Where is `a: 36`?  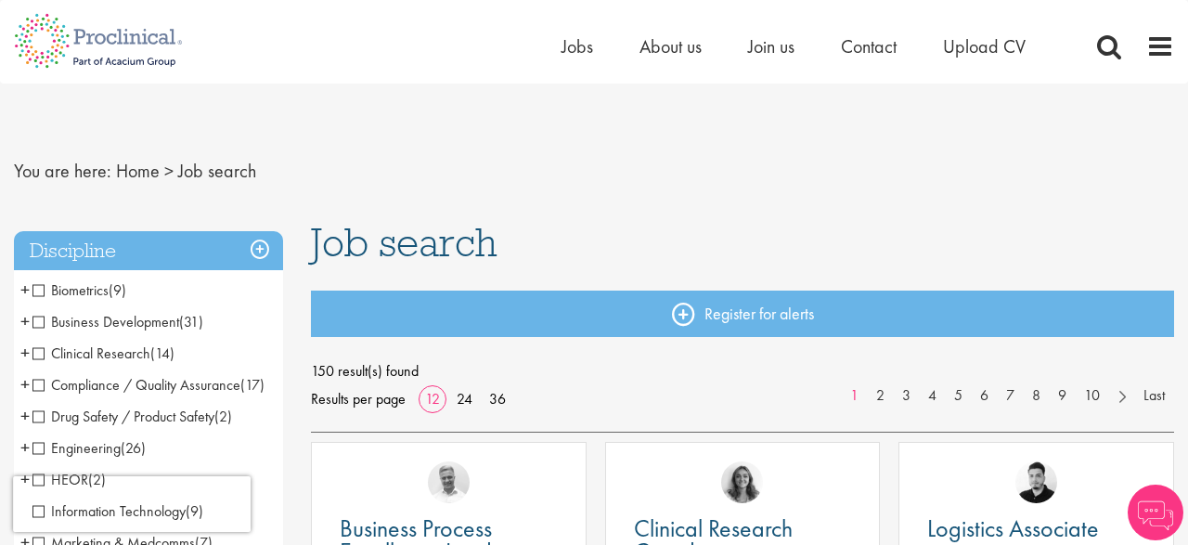 a: 36 is located at coordinates (497, 398).